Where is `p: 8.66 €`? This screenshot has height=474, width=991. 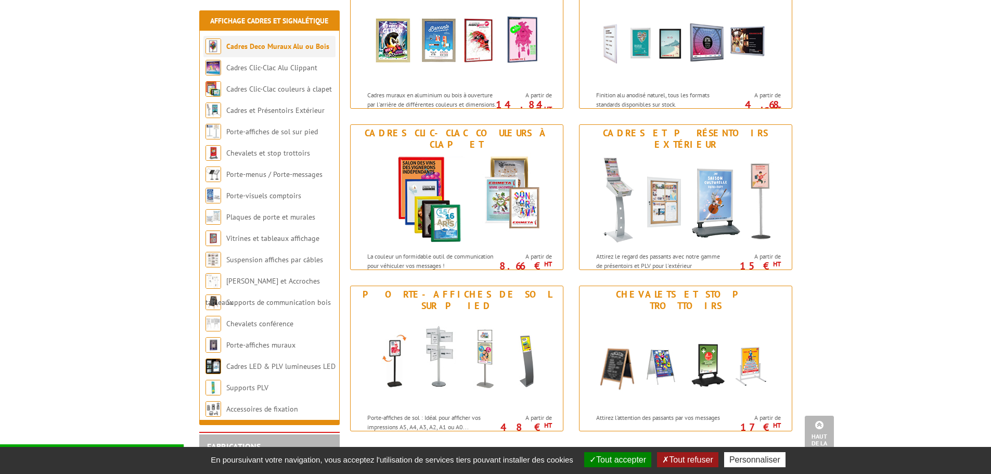
p: 8.66 € is located at coordinates (523, 266).